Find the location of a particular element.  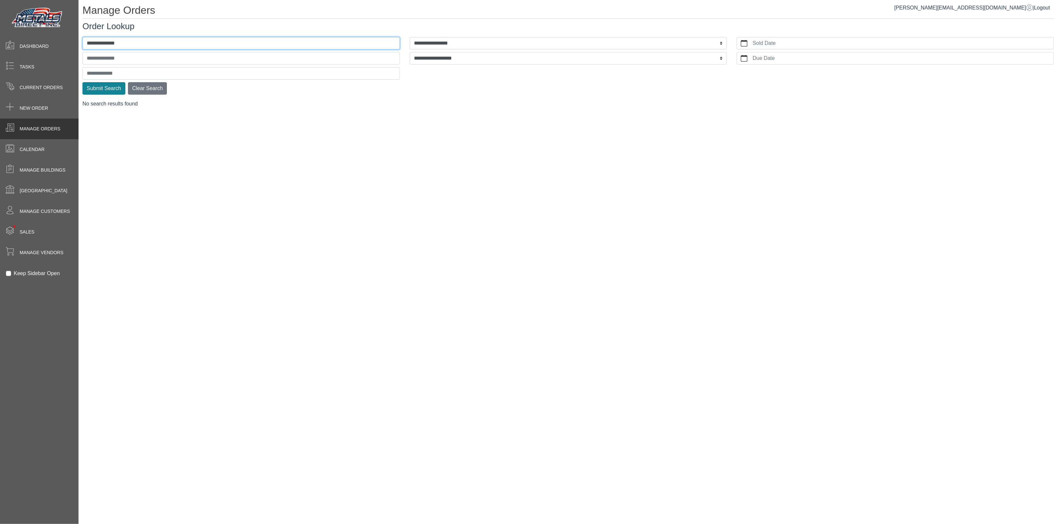

label: Sold Date is located at coordinates (903, 43).